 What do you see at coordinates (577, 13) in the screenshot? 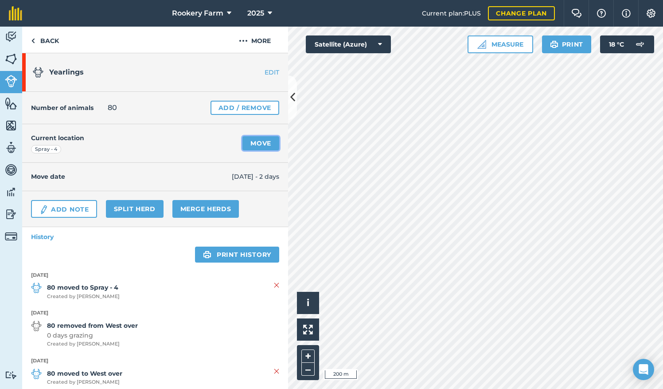
I see `img: Two speech bubbles overlapping with the left bubble in the forefront` at bounding box center [577, 13].